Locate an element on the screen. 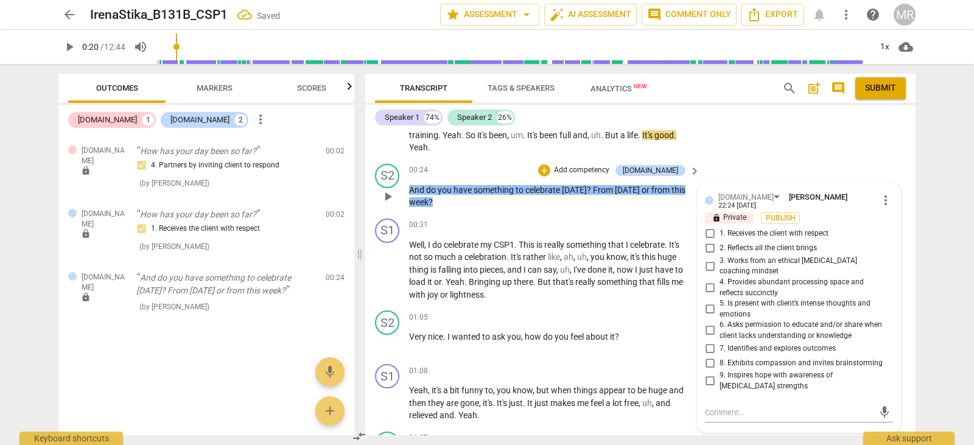 The image size is (974, 445). span: Very is located at coordinates (418, 337).